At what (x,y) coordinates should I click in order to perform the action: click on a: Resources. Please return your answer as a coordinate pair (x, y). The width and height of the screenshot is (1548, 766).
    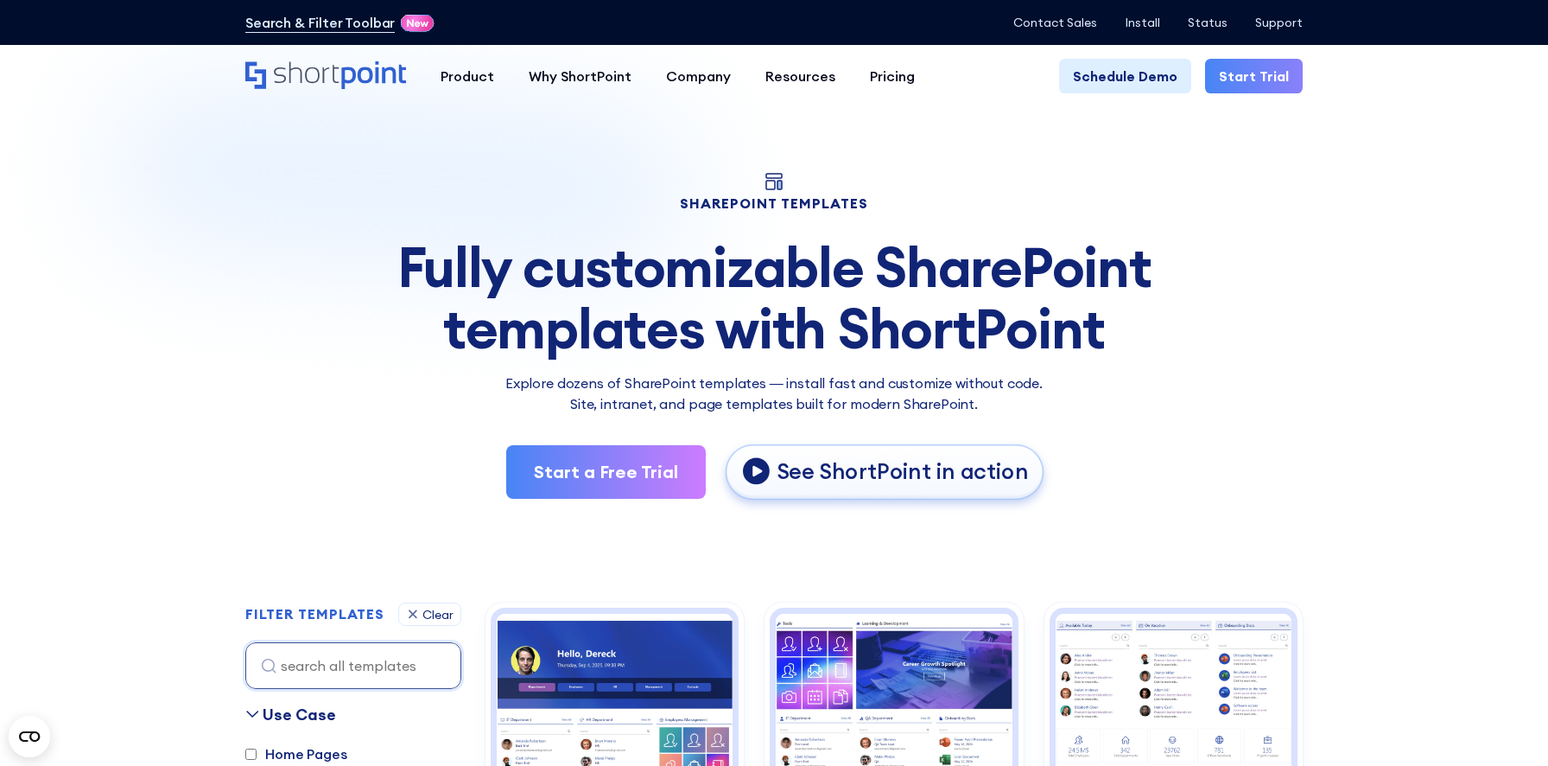
    Looking at the image, I should click on (800, 76).